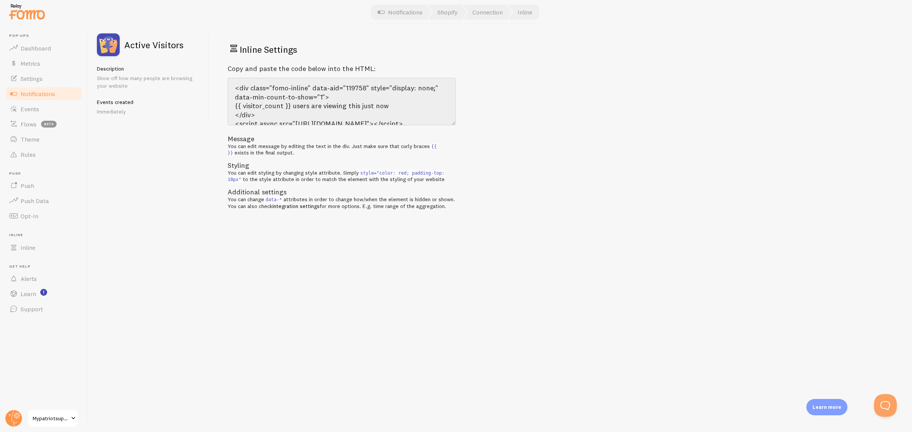 The width and height of the screenshot is (912, 432). Describe the element at coordinates (44, 155) in the screenshot. I see `a: Rules` at that location.